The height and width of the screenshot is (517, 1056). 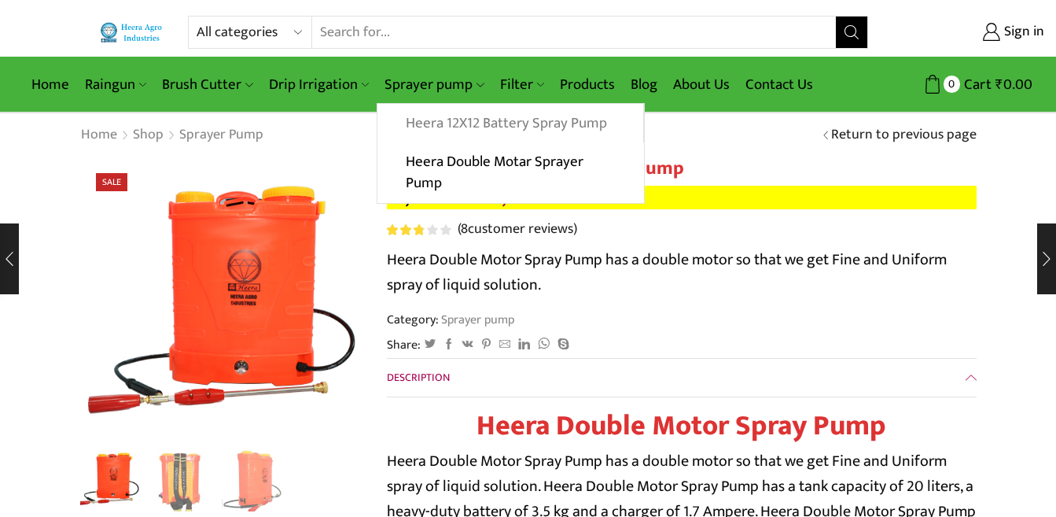 What do you see at coordinates (451, 319) in the screenshot?
I see `span: Category:` at bounding box center [451, 319].